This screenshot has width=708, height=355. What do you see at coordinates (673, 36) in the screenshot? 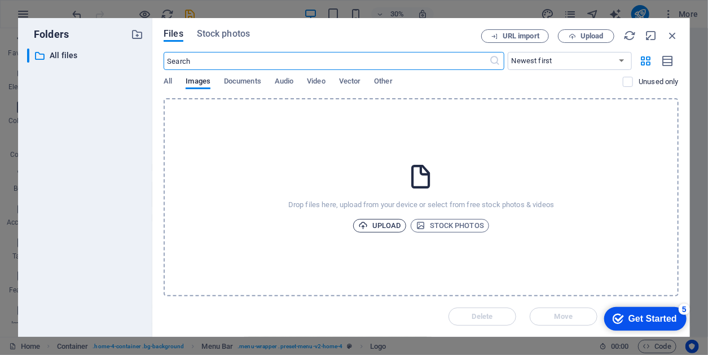
I see `i: Close` at bounding box center [673, 36].